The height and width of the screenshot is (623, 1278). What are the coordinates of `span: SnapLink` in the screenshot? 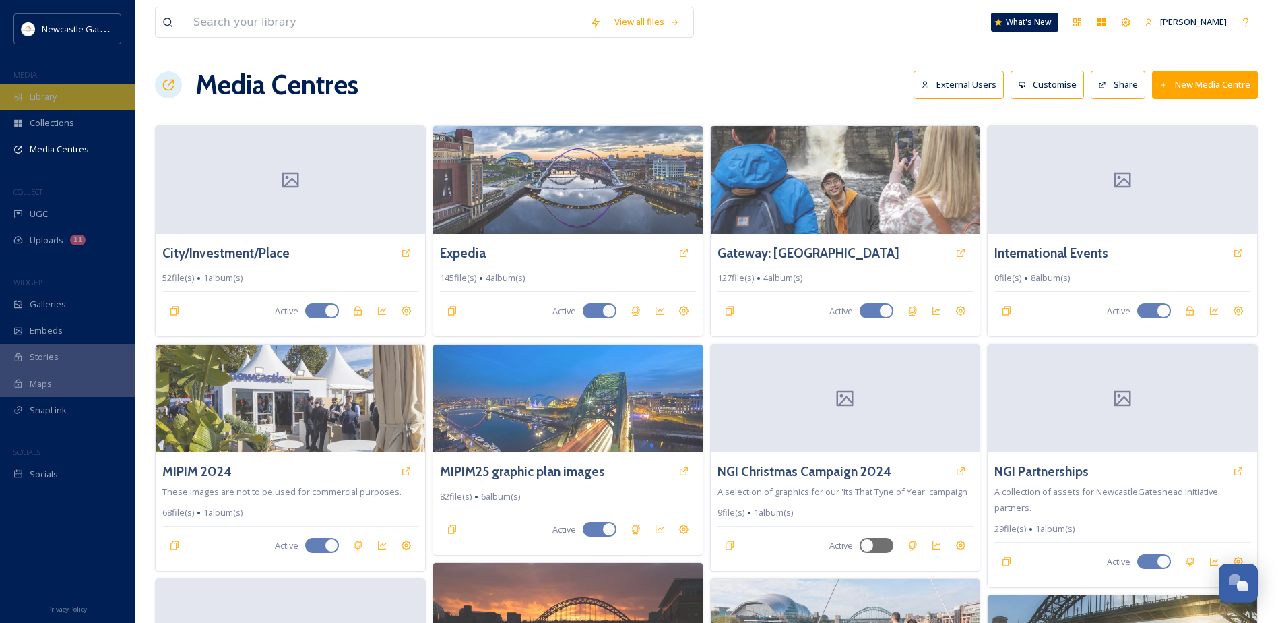 It's located at (48, 410).